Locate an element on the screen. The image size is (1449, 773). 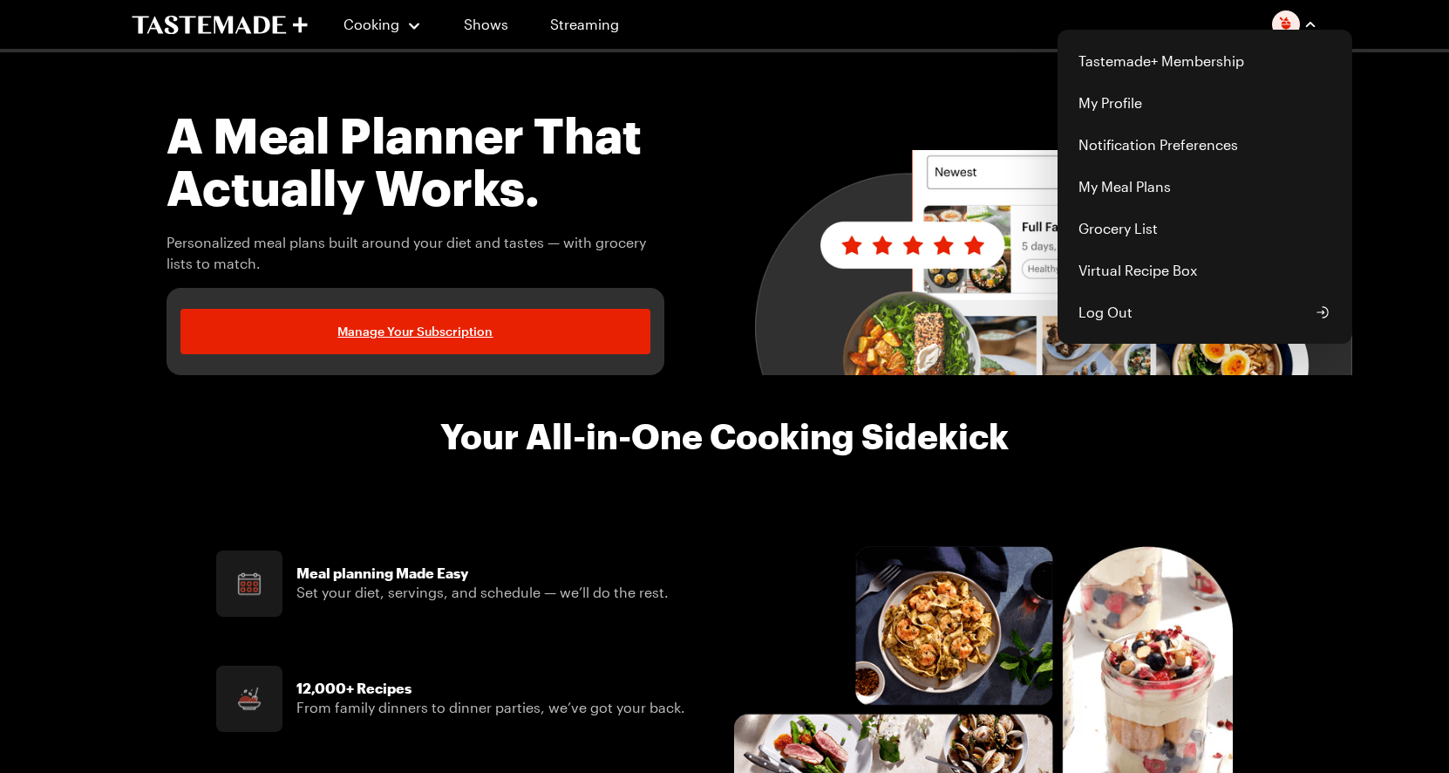
span: Log Out is located at coordinates (1106, 312).